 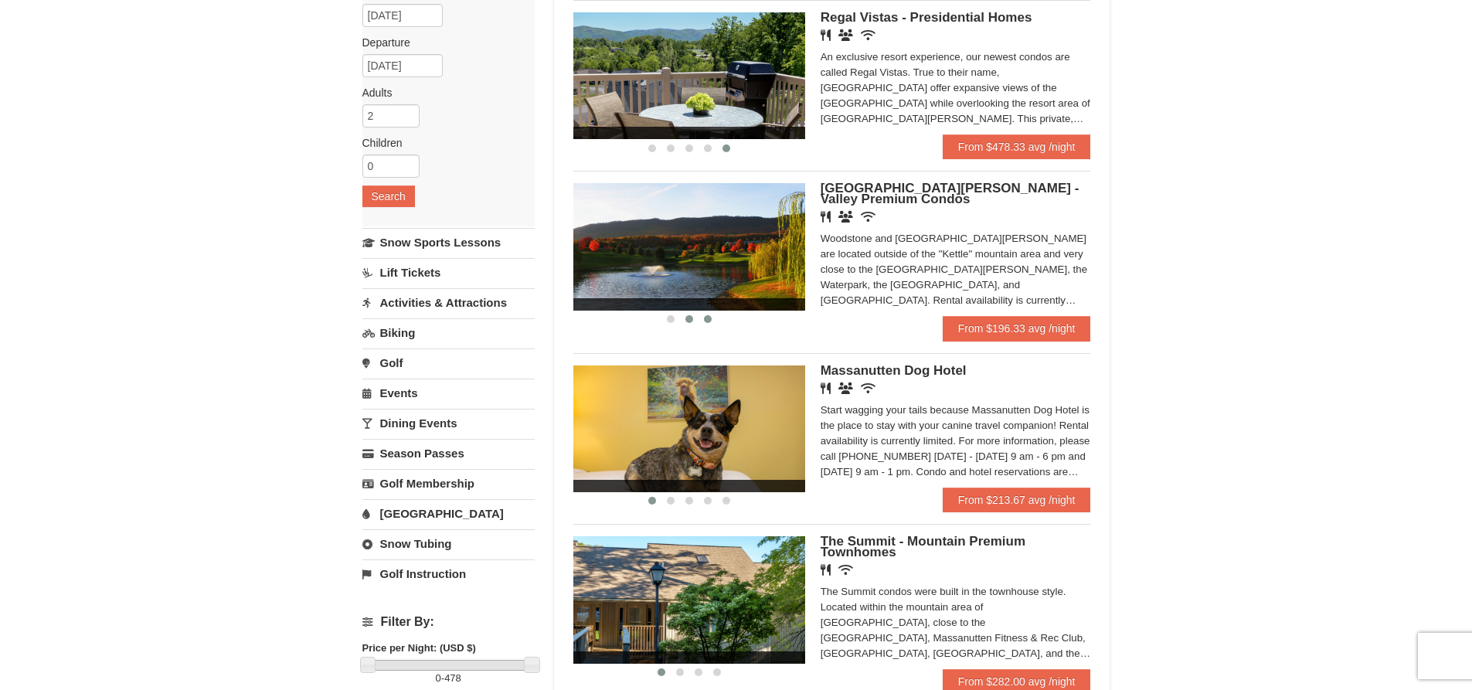 I want to click on label: Adults, so click(x=443, y=93).